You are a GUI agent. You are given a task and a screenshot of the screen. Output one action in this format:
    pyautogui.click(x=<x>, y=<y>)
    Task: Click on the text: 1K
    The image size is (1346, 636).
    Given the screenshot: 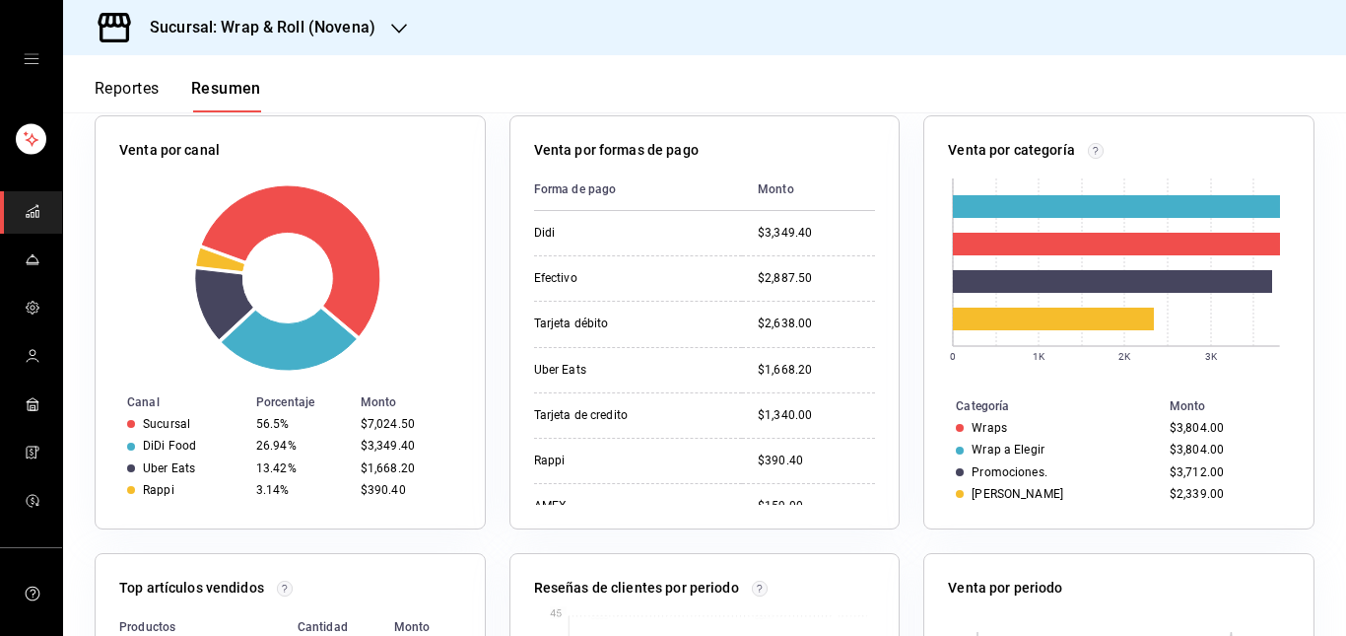 What is the action you would take?
    pyautogui.click(x=1039, y=356)
    